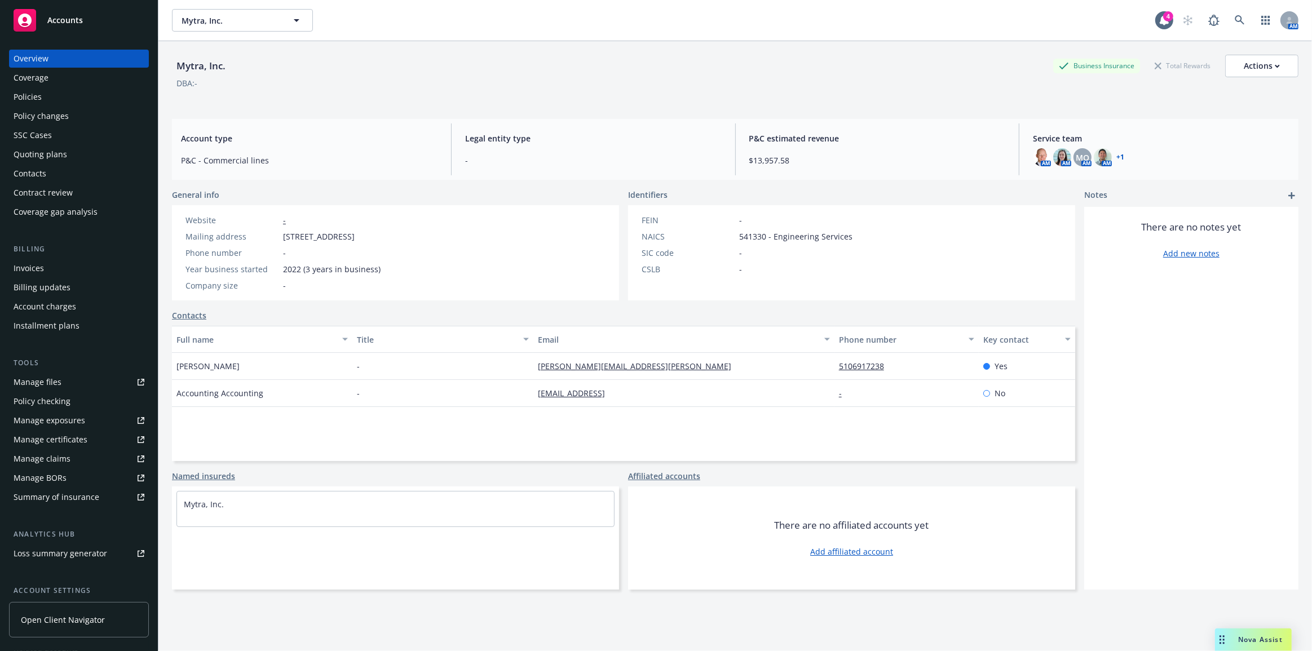  I want to click on div: Business Insurance, so click(1096, 65).